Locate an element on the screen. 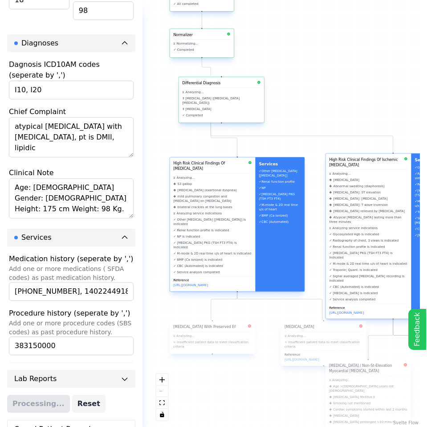  li: ✓ Troponin; Quant. is indicated is located at coordinates (368, 270).